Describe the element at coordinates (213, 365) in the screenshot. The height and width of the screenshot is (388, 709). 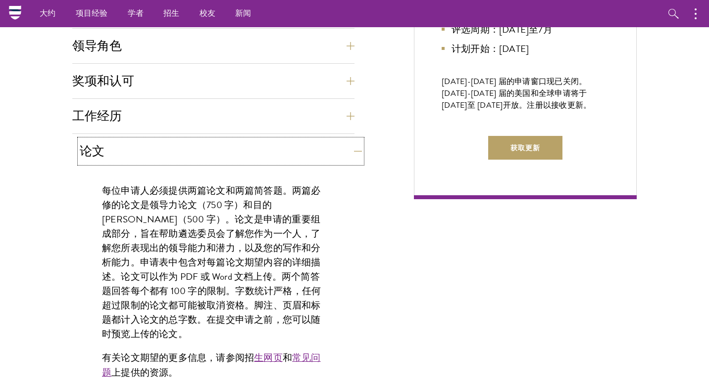
I see `p: 有关论文期望的更多信息，请参阅招 和 上提供的资源。` at that location.